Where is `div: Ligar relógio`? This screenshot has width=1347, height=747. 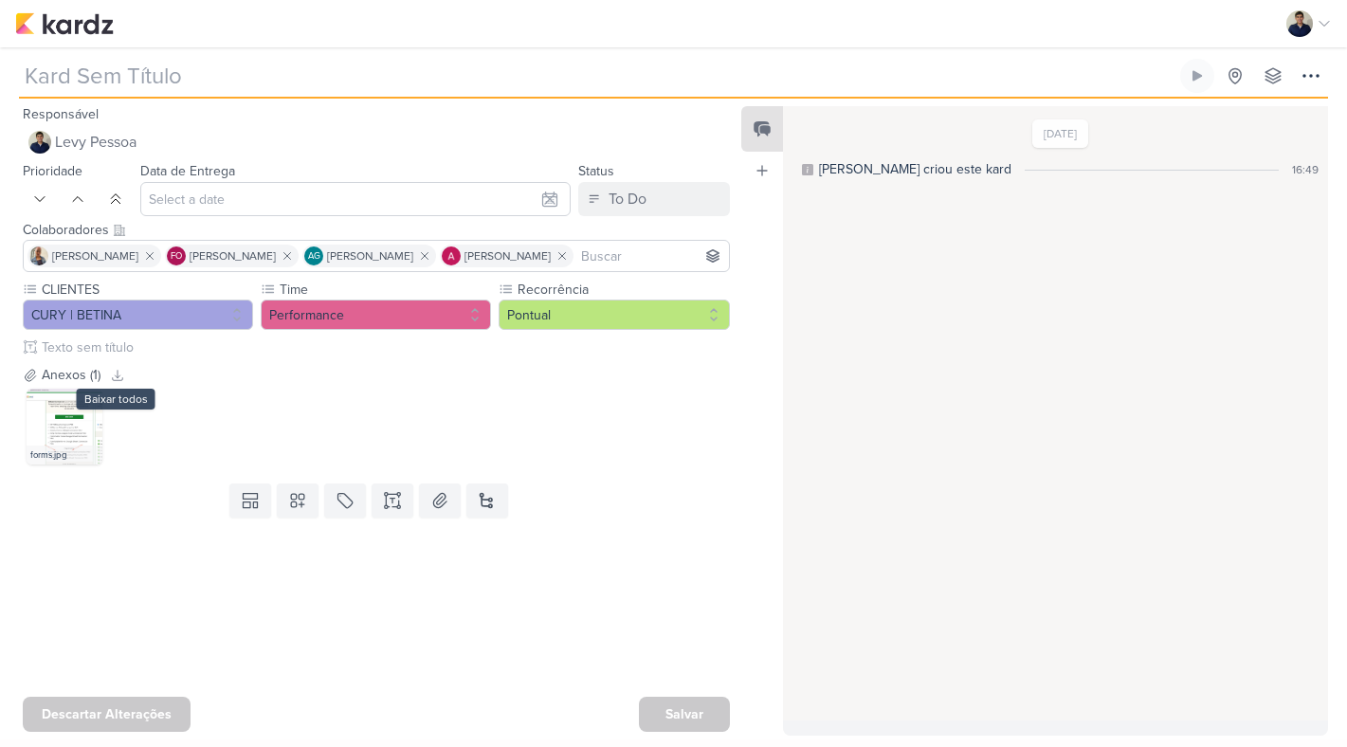 div: Ligar relógio is located at coordinates (1197, 76).